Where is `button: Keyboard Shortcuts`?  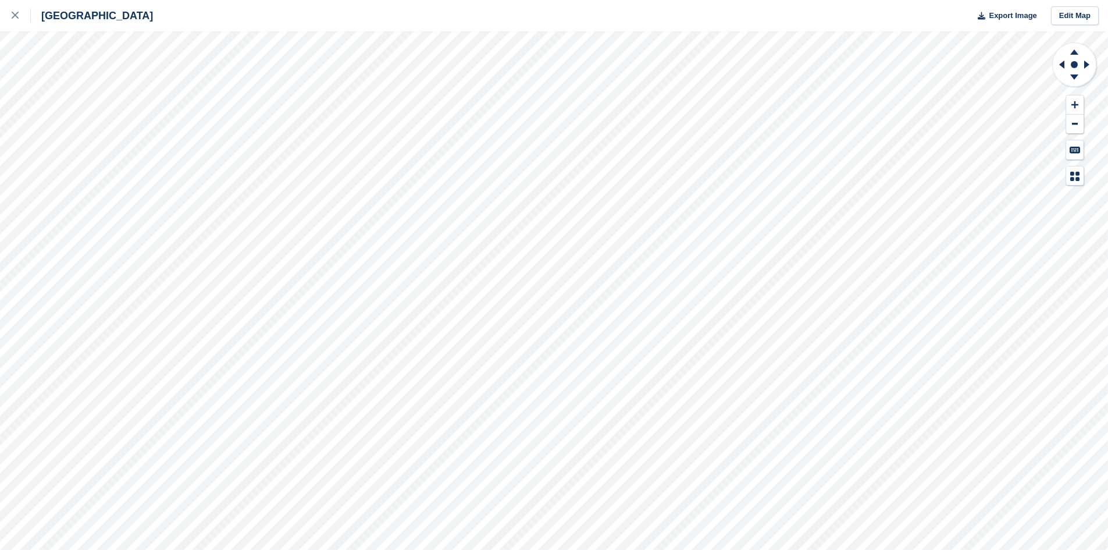 button: Keyboard Shortcuts is located at coordinates (1075, 150).